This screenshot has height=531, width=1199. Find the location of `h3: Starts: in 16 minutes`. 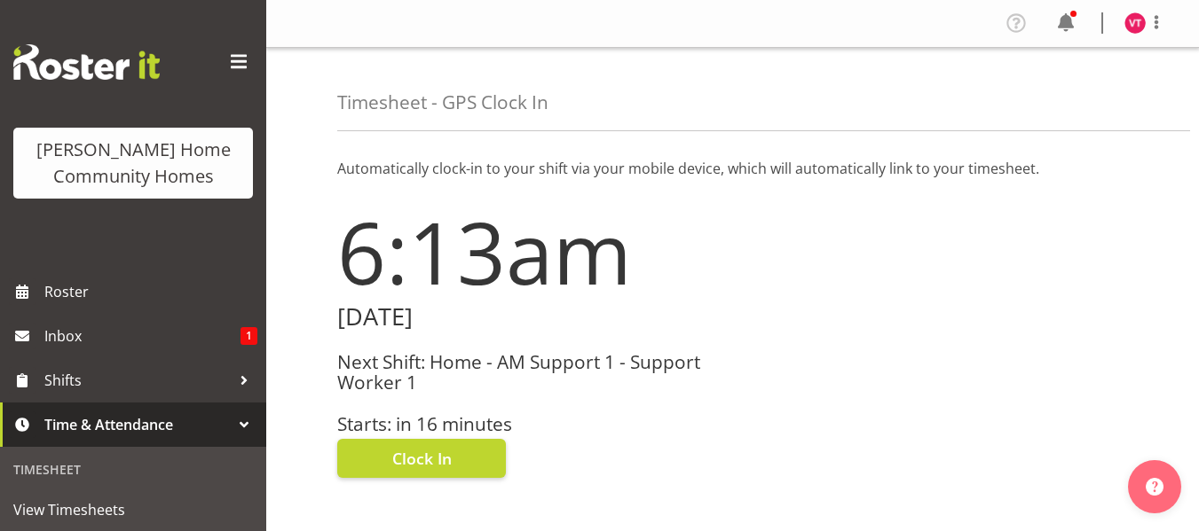

h3: Starts: in 16 minutes is located at coordinates (530, 424).